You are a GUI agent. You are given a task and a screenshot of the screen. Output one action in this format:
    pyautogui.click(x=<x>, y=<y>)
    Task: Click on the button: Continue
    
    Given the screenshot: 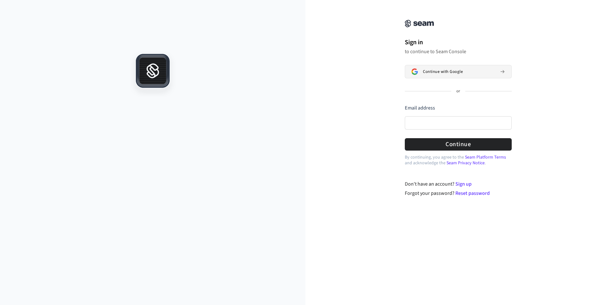 What is the action you would take?
    pyautogui.click(x=459, y=144)
    